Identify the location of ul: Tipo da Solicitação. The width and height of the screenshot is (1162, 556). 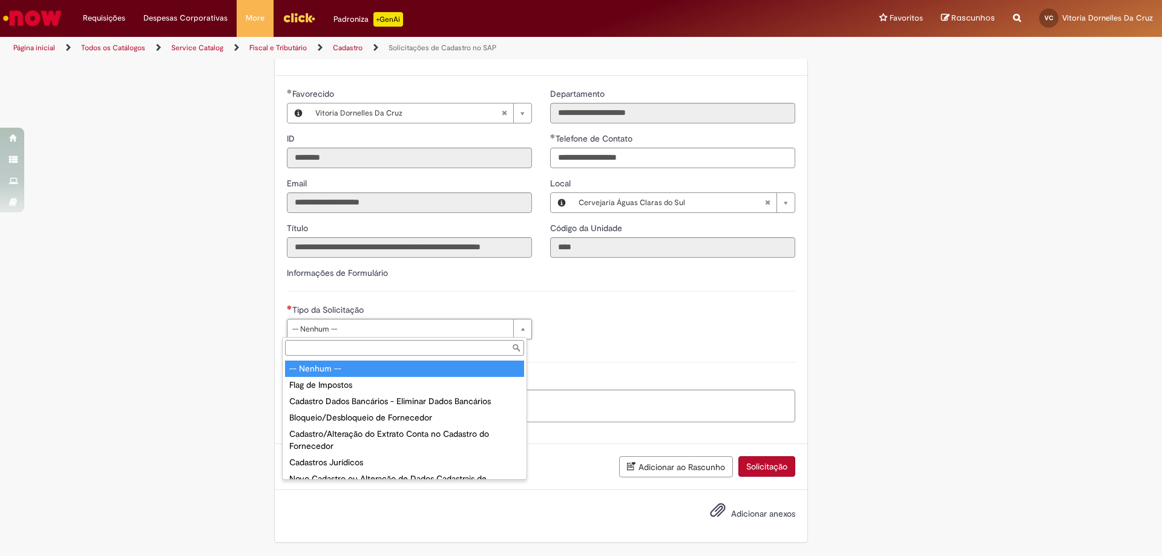
(404, 419).